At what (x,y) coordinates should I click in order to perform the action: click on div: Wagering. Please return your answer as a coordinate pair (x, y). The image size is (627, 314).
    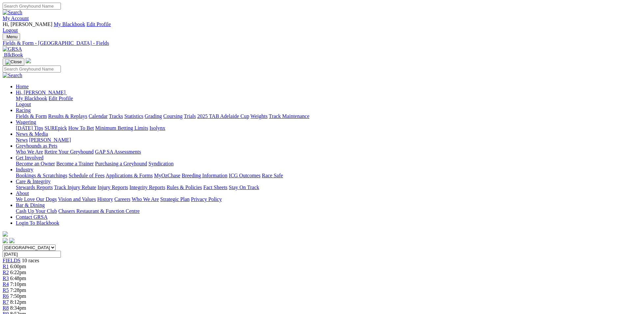
    Looking at the image, I should click on (320, 128).